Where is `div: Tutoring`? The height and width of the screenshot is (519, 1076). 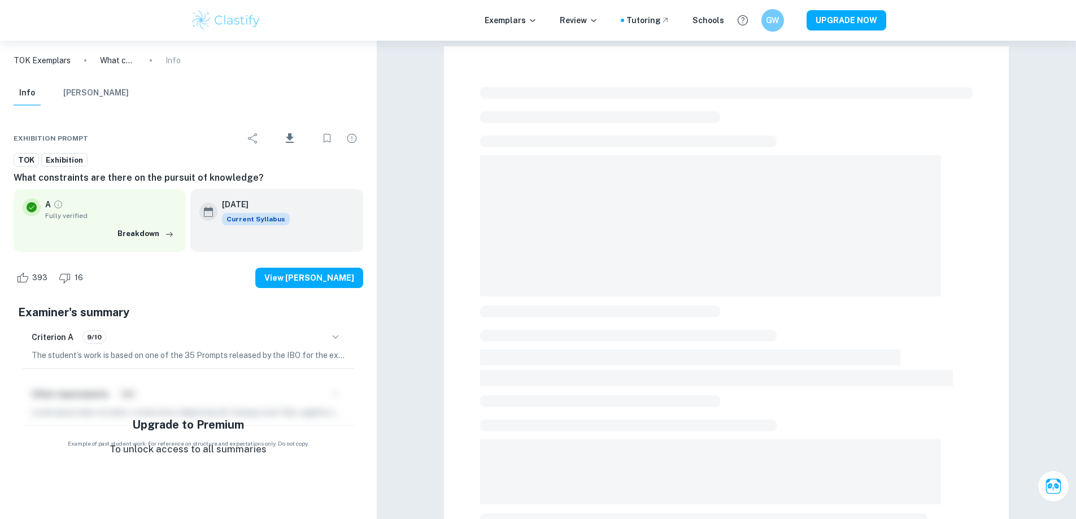 div: Tutoring is located at coordinates (648, 20).